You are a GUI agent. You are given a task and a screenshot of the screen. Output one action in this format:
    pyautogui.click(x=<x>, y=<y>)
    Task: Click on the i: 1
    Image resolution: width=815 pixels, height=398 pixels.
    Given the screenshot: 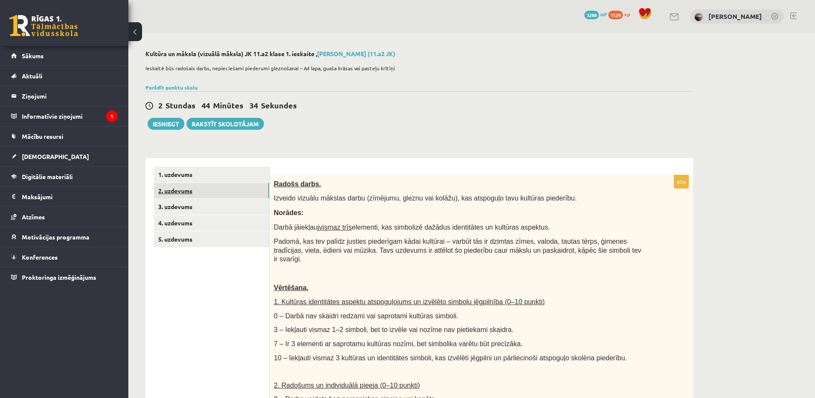 What is the action you would take?
    pyautogui.click(x=112, y=116)
    